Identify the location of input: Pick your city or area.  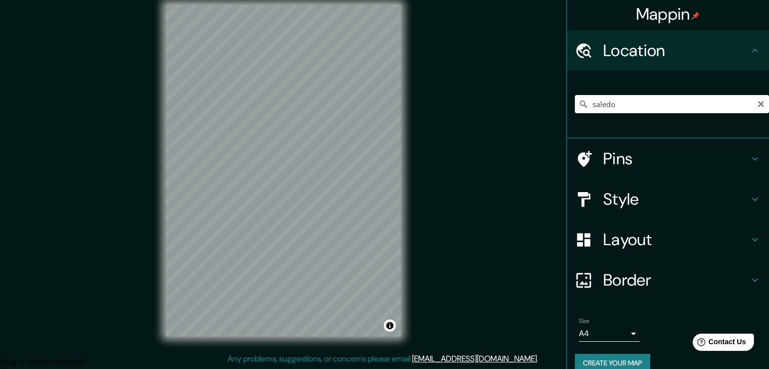
(672, 104).